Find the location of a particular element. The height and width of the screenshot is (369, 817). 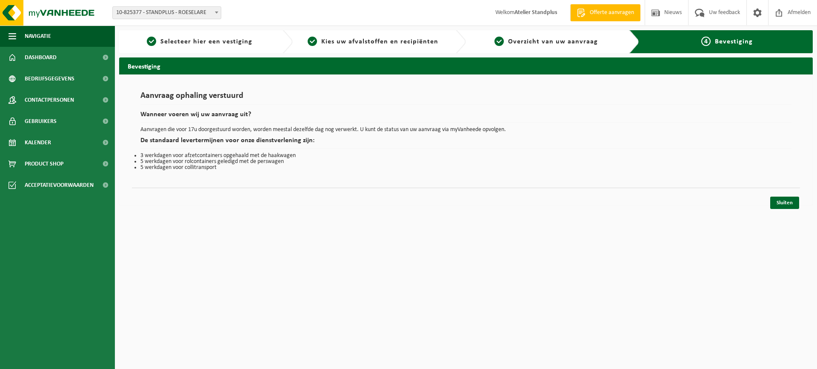

a: 3Overzicht van uw aanvraag is located at coordinates (547, 42).